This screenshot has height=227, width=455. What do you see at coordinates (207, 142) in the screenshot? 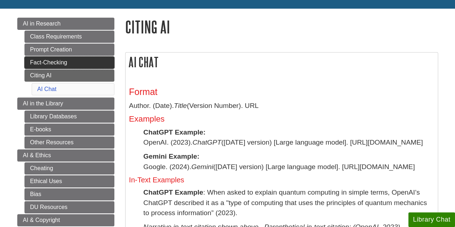
I see `em: ChatGPT` at bounding box center [207, 142].